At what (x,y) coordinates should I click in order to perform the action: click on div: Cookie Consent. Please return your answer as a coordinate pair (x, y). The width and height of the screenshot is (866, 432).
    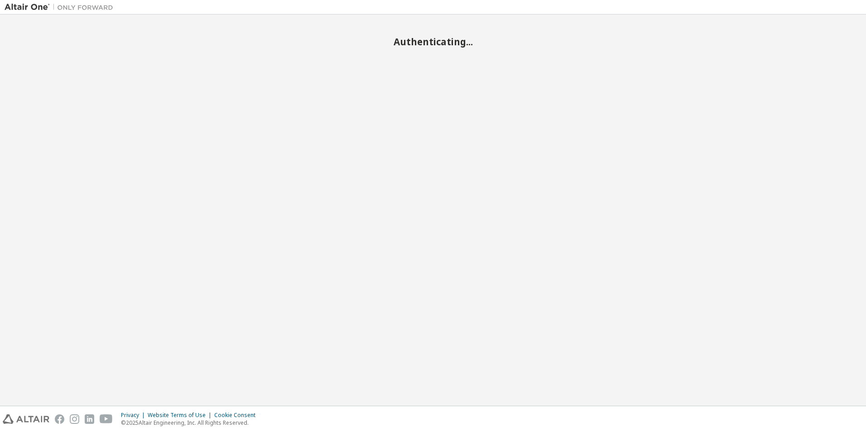
    Looking at the image, I should click on (237, 415).